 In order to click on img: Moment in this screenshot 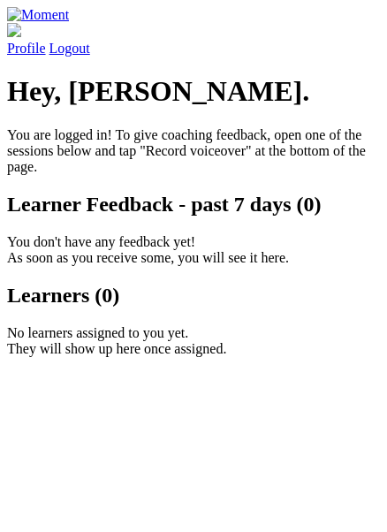, I will do `click(38, 15)`.